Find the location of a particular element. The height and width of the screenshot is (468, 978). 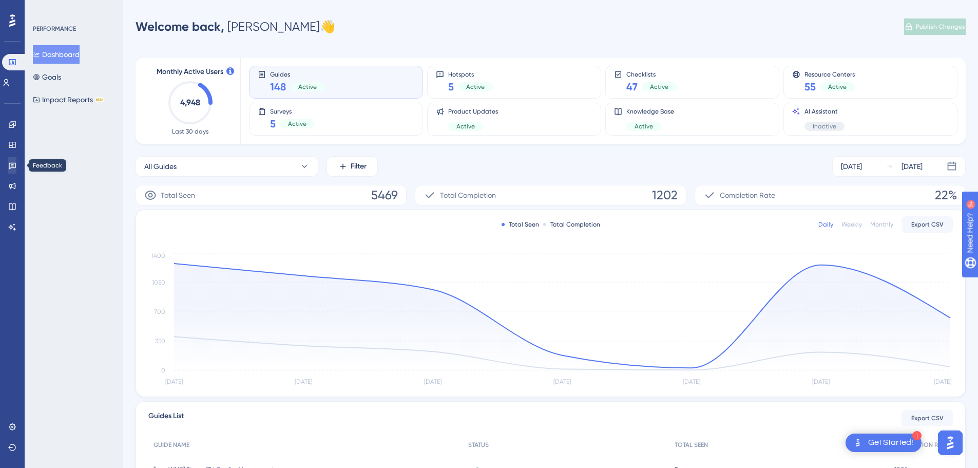

tspan: 350 is located at coordinates (160, 341).